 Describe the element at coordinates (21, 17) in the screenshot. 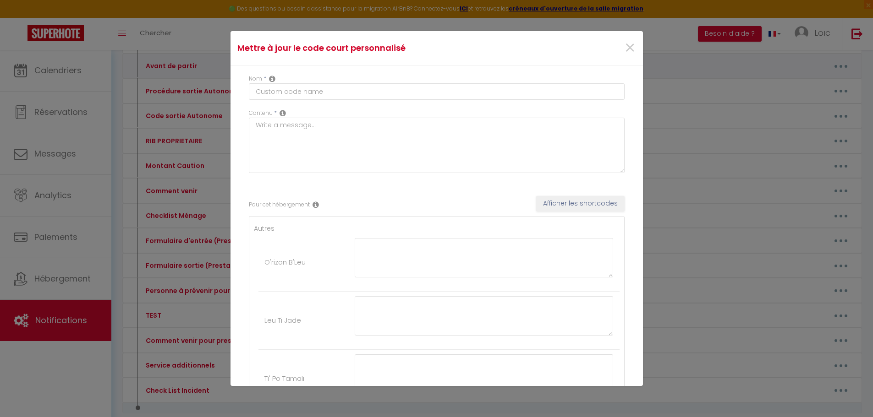

I see `button: Ouvrir le widget de chat LiveChat` at that location.